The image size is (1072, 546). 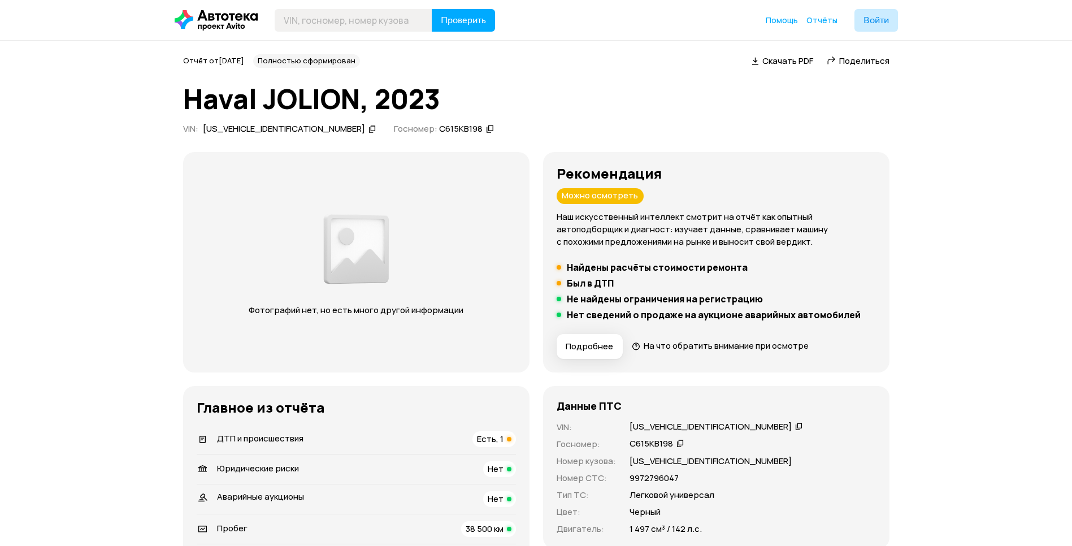 What do you see at coordinates (463, 20) in the screenshot?
I see `span: Проверить` at bounding box center [463, 20].